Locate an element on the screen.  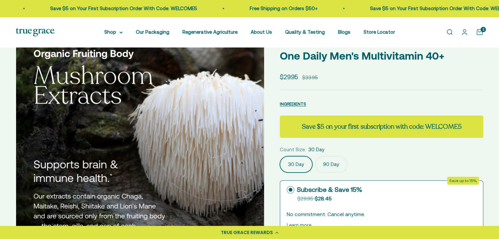
span: INGREDIENTS is located at coordinates (293, 104).